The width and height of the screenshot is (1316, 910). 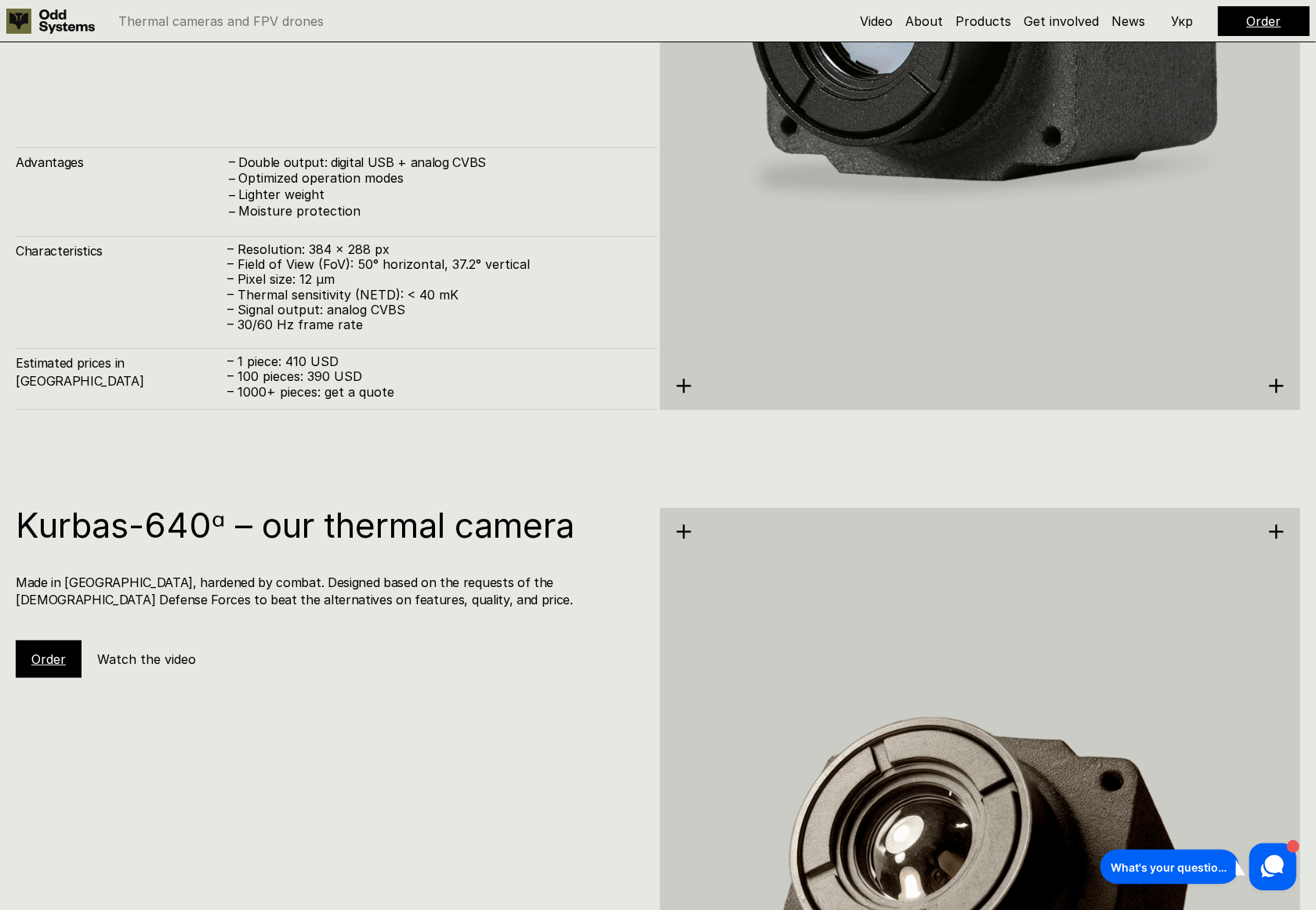 What do you see at coordinates (197, 7) in the screenshot?
I see `i: 1` at bounding box center [197, 7].